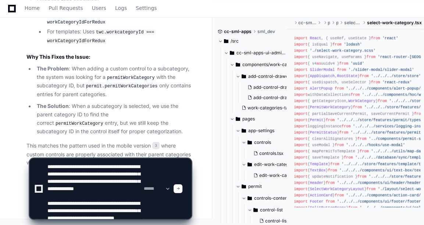  I want to click on strong: The Solution, so click(53, 106).